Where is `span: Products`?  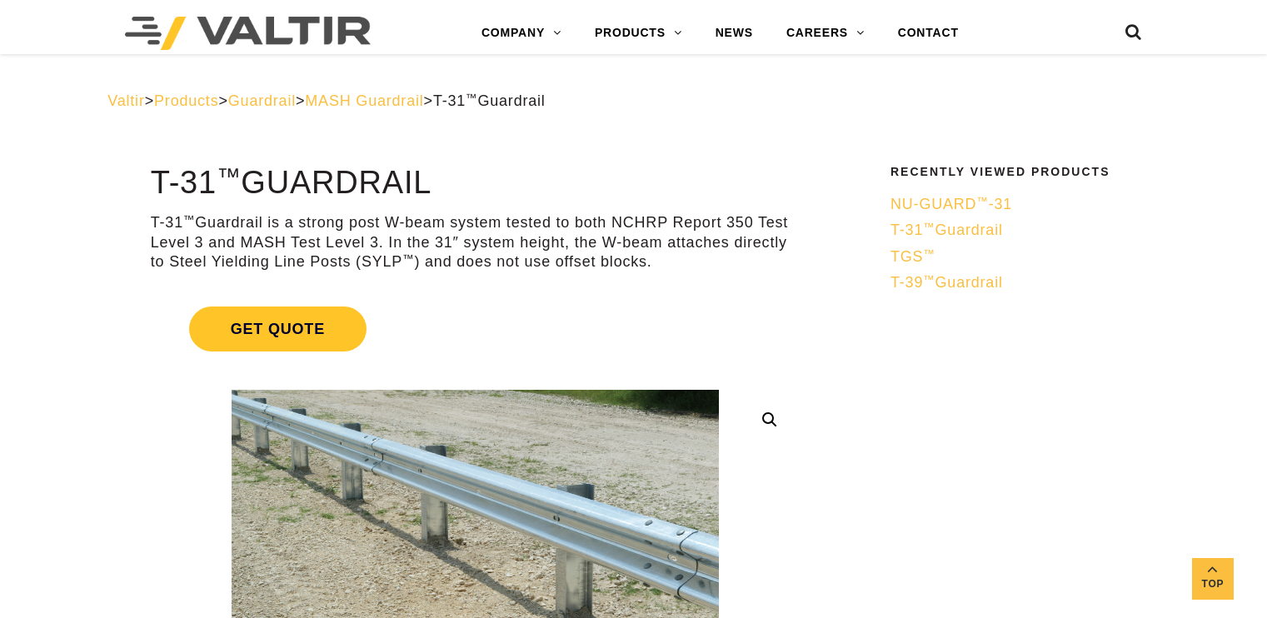 span: Products is located at coordinates (186, 101).